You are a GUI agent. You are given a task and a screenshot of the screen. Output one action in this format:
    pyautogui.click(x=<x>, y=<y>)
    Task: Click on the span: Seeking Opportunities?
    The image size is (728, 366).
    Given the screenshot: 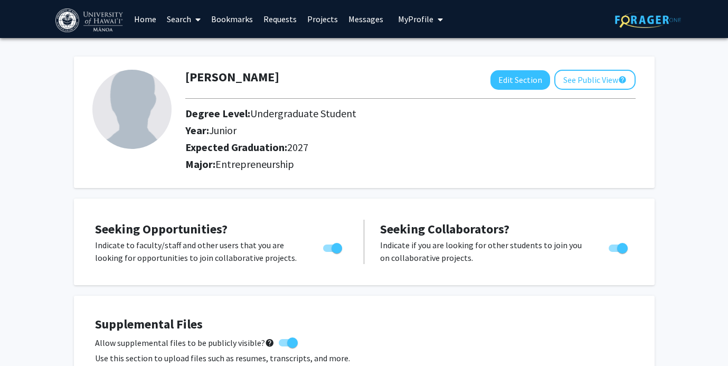 What is the action you would take?
    pyautogui.click(x=161, y=229)
    